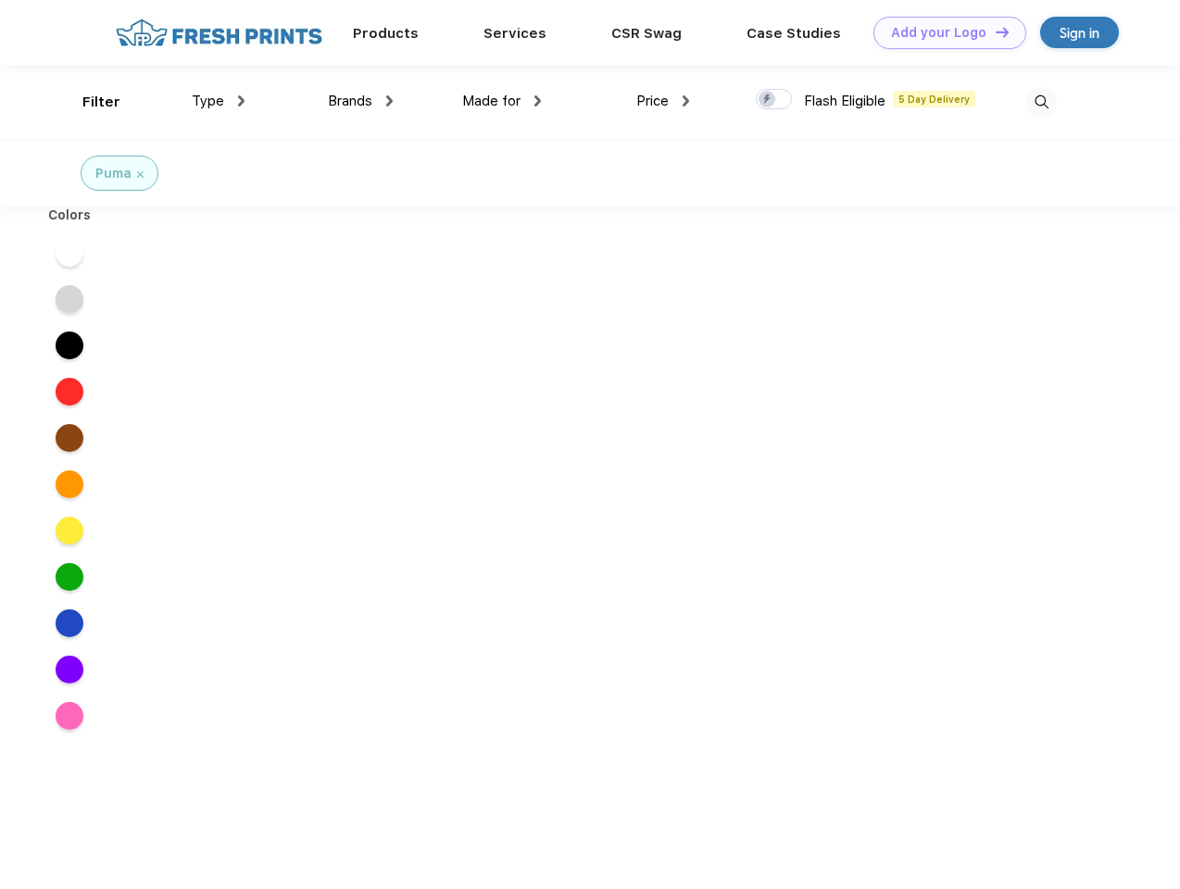 This screenshot has height=889, width=1180. I want to click on img: DT, so click(1002, 31).